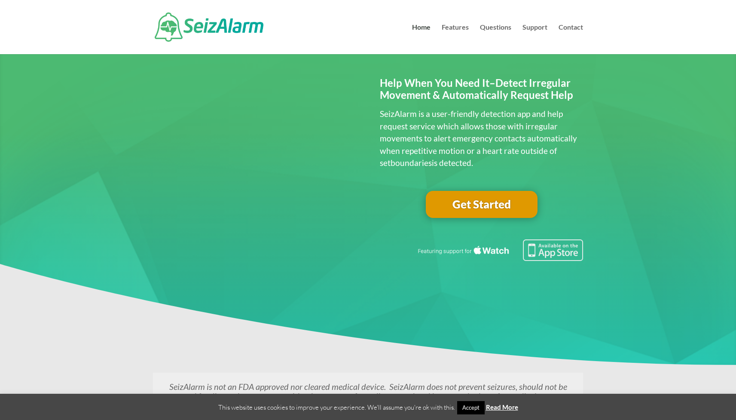 The height and width of the screenshot is (420, 736). I want to click on a: Contact, so click(571, 39).